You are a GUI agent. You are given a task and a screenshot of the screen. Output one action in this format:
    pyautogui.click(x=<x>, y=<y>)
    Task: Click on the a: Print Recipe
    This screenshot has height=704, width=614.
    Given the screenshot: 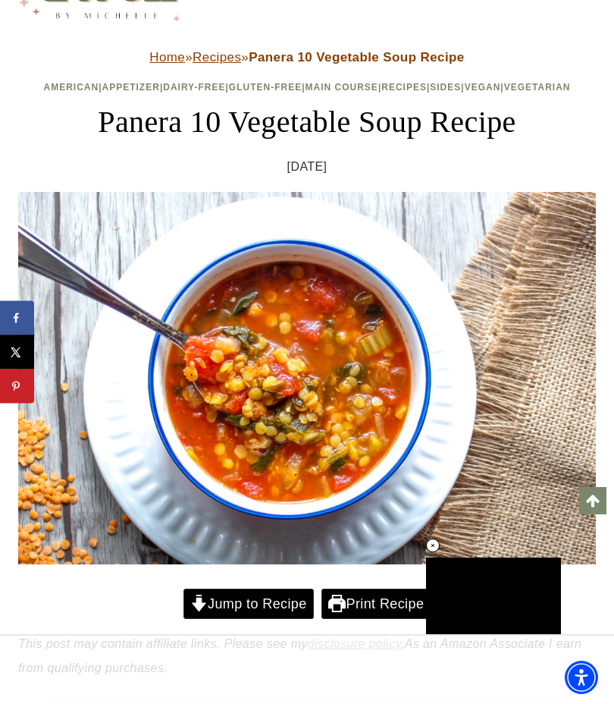 What is the action you would take?
    pyautogui.click(x=376, y=604)
    